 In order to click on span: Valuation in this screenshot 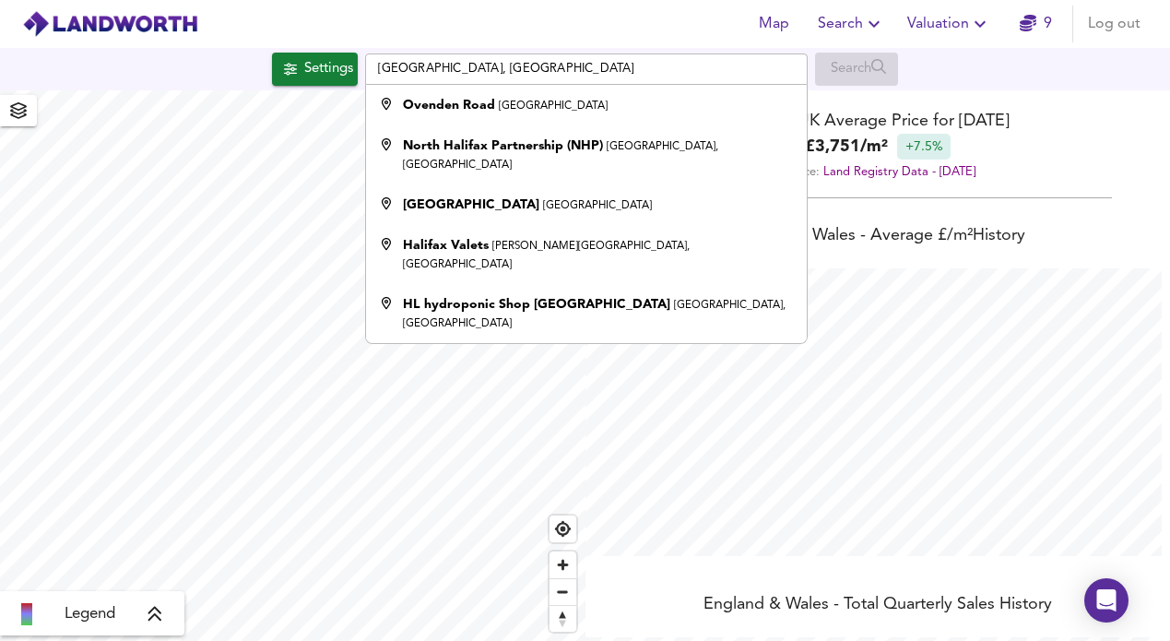, I will do `click(949, 24)`.